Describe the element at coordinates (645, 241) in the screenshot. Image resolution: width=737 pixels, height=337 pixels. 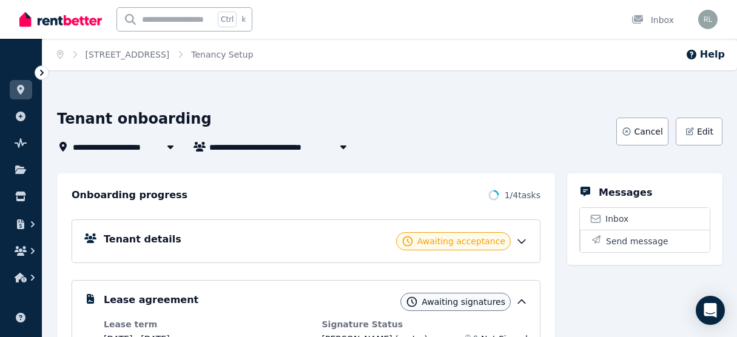
I see `button: Send message` at that location.